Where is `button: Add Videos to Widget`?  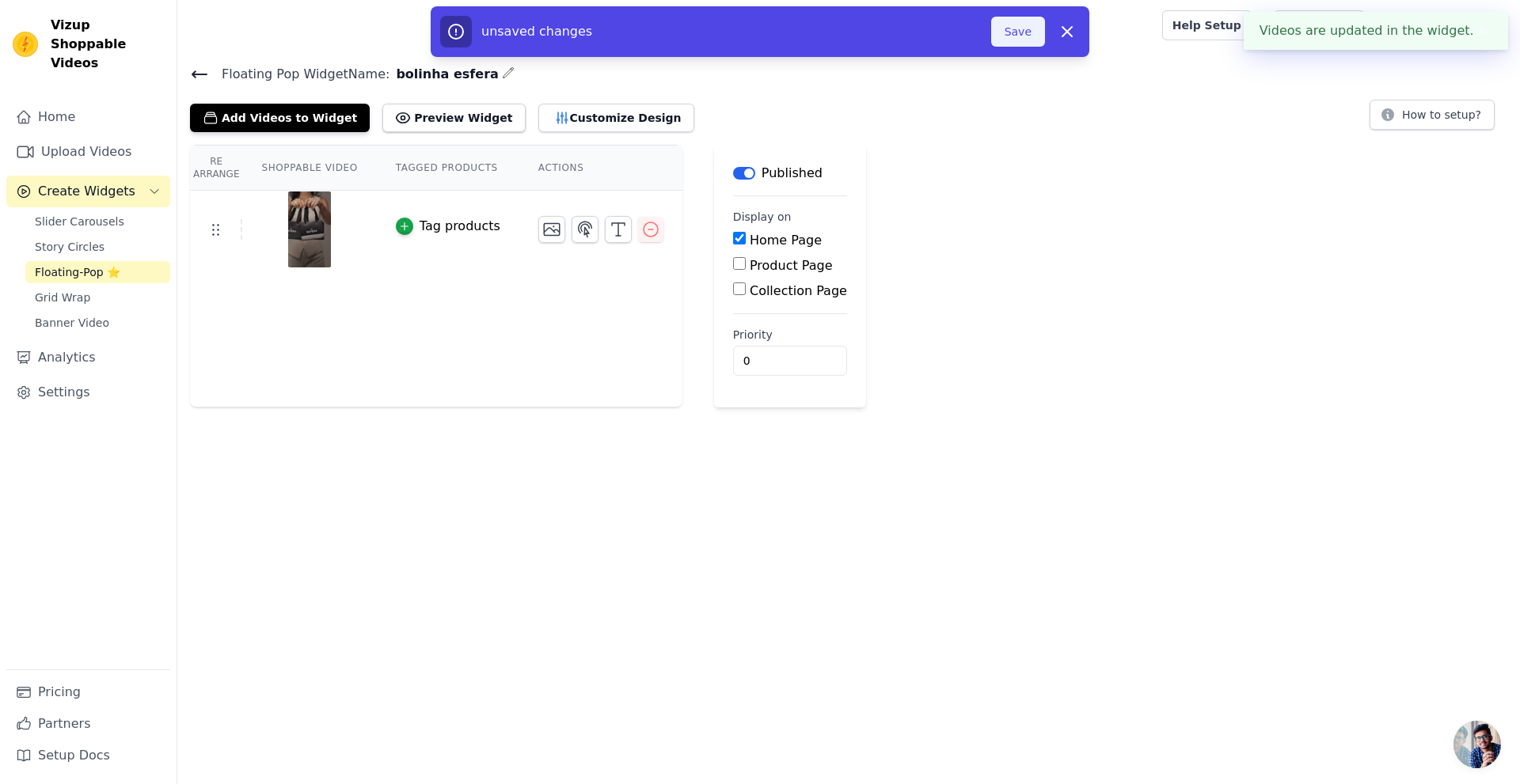 button: Add Videos to Widget is located at coordinates (280, 118).